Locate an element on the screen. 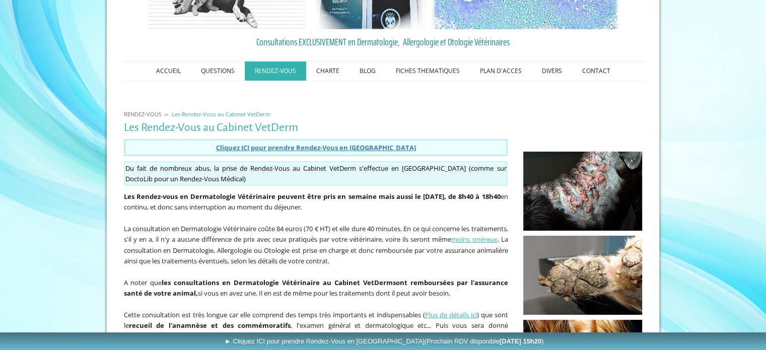  a: DIVERS is located at coordinates (552, 71).